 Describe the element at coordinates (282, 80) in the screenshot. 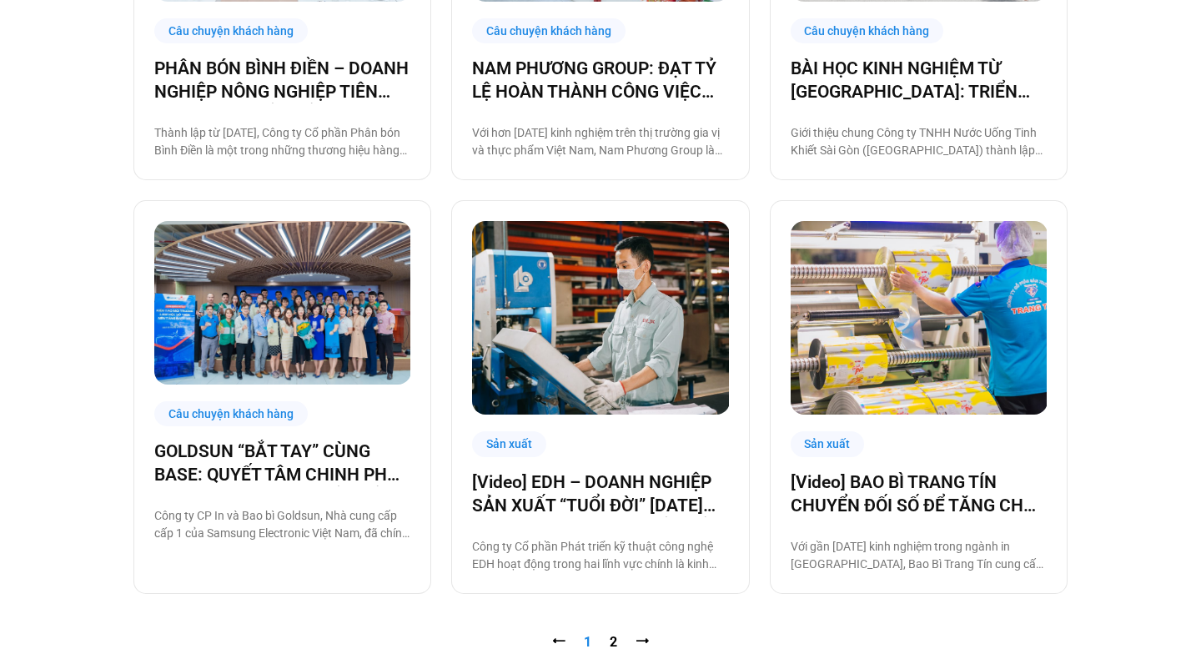

I see `a: PHÂN BÓN BÌNH ĐIỀN – DOANH NGHIỆP NÔNG NGHIỆP TIÊN PHONG CHUYỂN ĐỔI SỐ` at that location.